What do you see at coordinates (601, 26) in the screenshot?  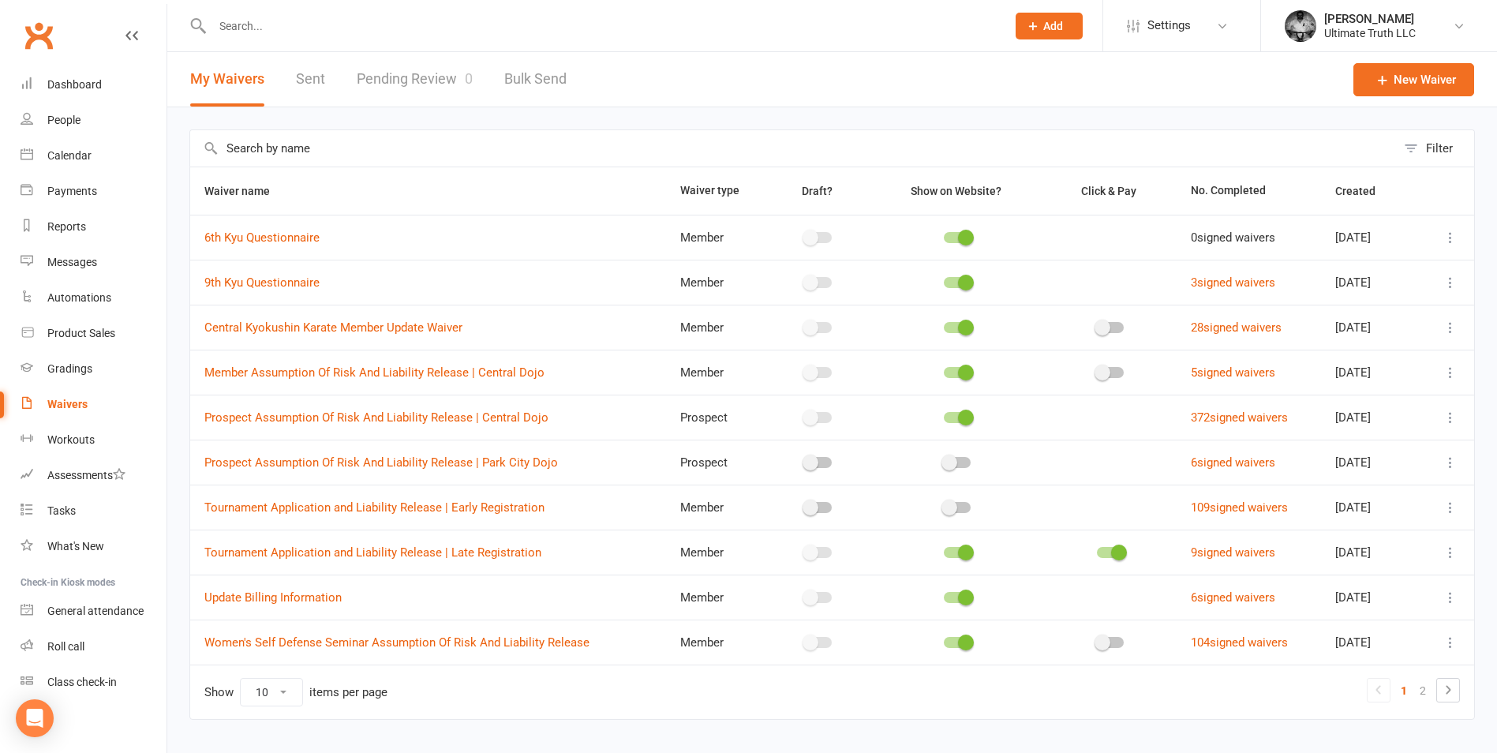 I see `input: Search...` at bounding box center [601, 26].